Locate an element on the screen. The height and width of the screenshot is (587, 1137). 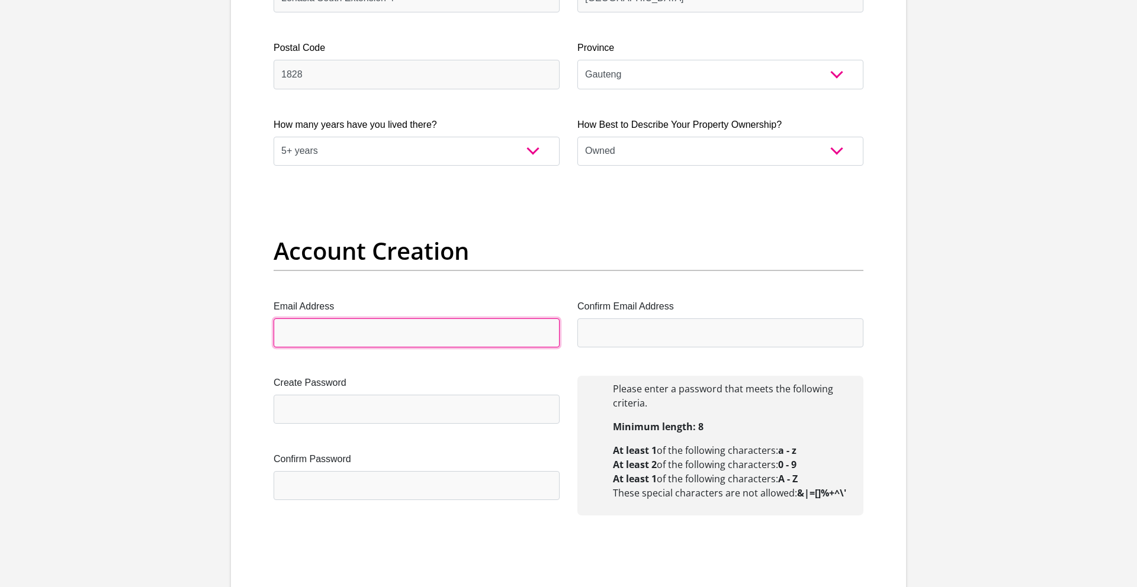
label: Confirm Email Address is located at coordinates (720, 307).